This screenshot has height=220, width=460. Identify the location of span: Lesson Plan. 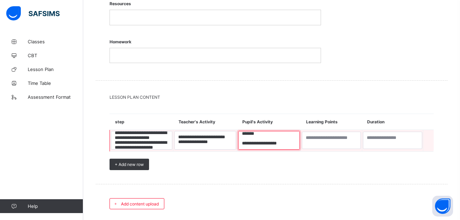
(55, 69).